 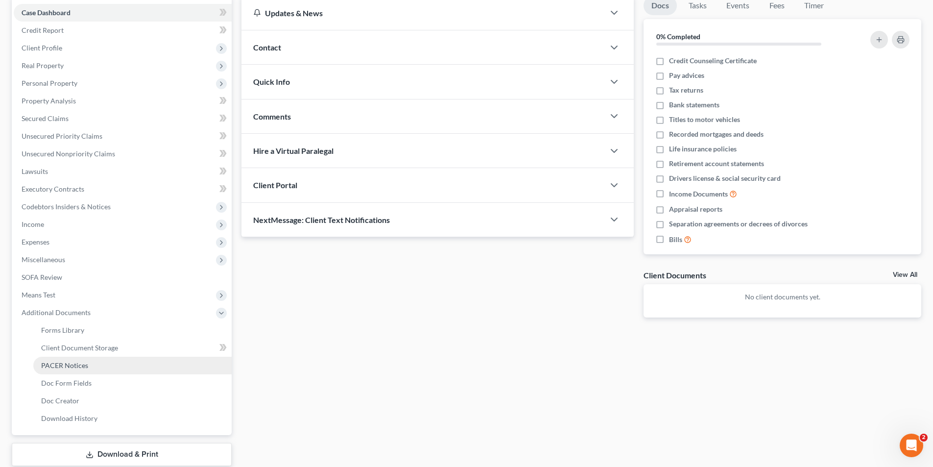 I want to click on span: Income Documents, so click(x=699, y=194).